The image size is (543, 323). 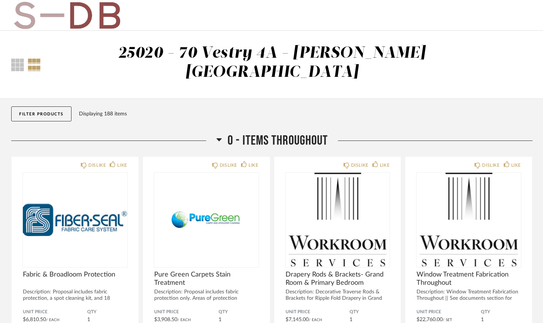 What do you see at coordinates (75, 298) in the screenshot?
I see `div: Description: Proposal includes fabric protection, a spot cleaning kit, and 18 mont...` at bounding box center [75, 298].